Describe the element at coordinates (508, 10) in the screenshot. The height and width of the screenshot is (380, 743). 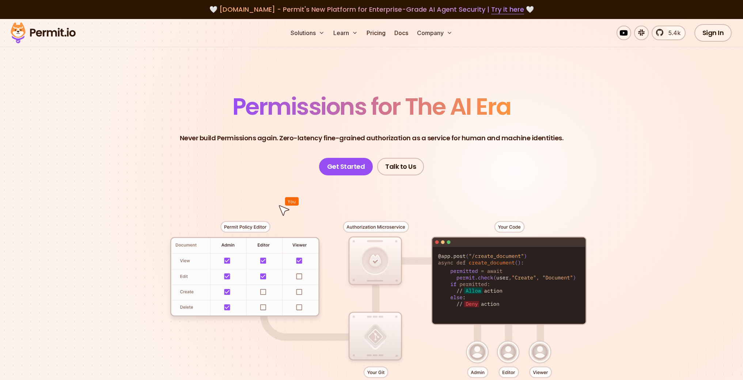
I see `a: Try it here` at that location.